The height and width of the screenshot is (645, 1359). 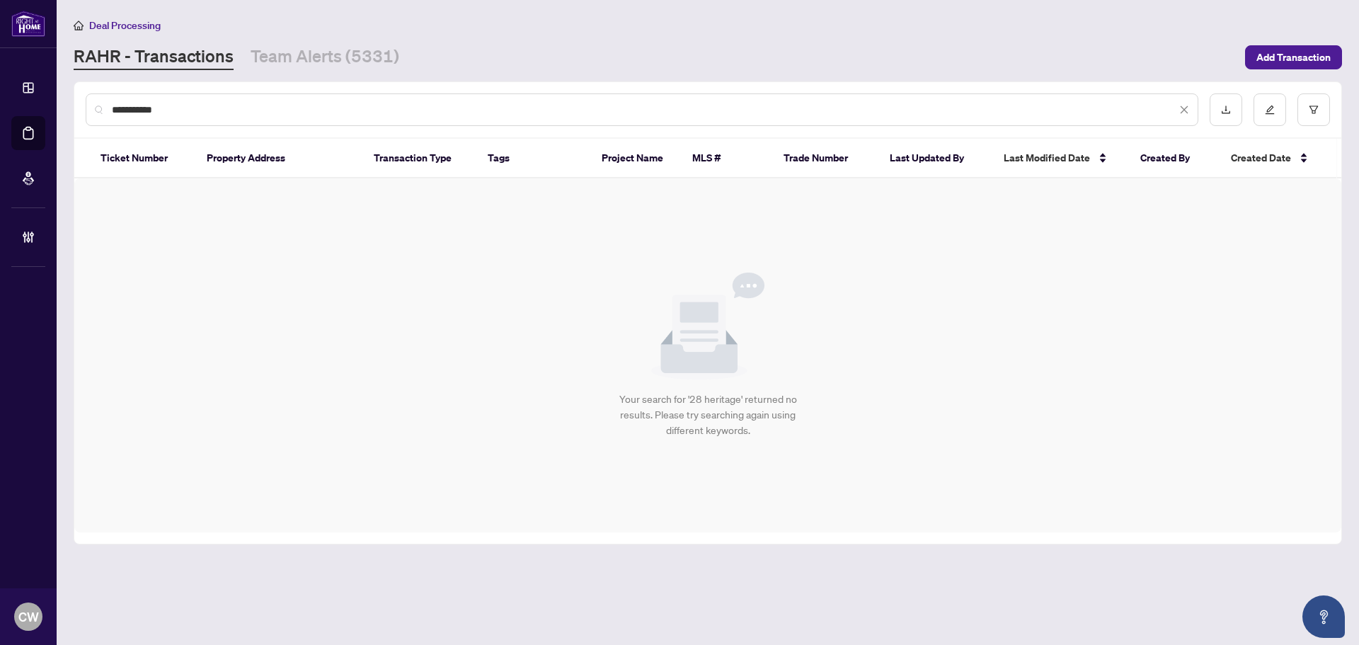 What do you see at coordinates (1226, 110) in the screenshot?
I see `button: download` at bounding box center [1226, 110].